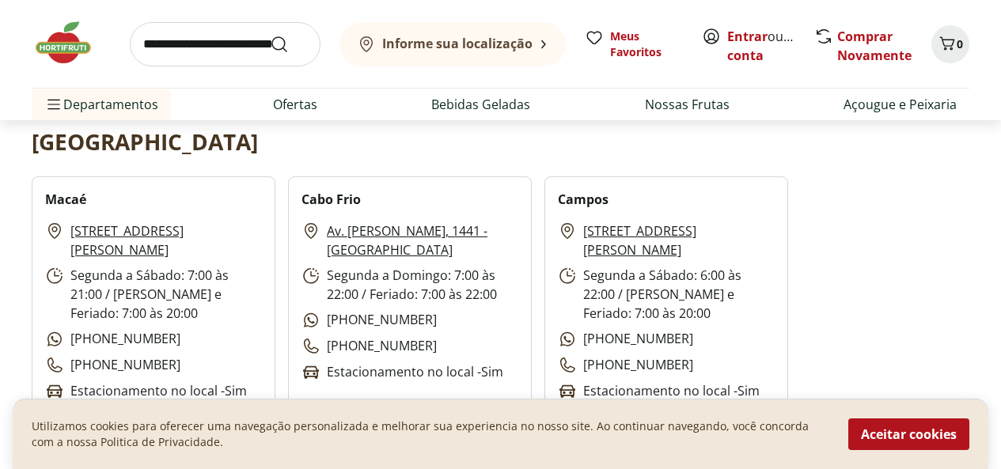 The image size is (1001, 469). I want to click on span: 0, so click(959, 44).